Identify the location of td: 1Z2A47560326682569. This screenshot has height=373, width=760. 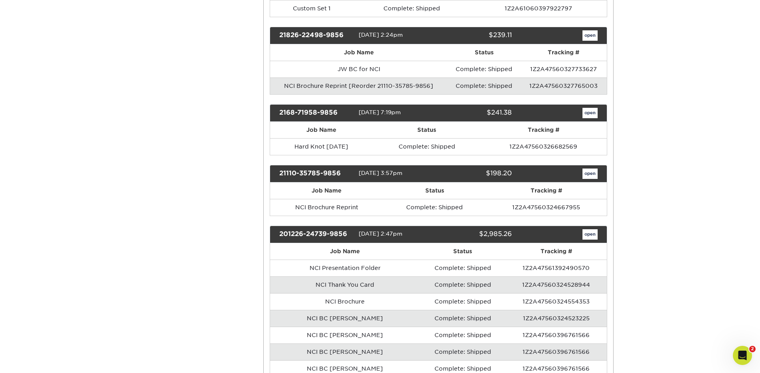
(543, 146).